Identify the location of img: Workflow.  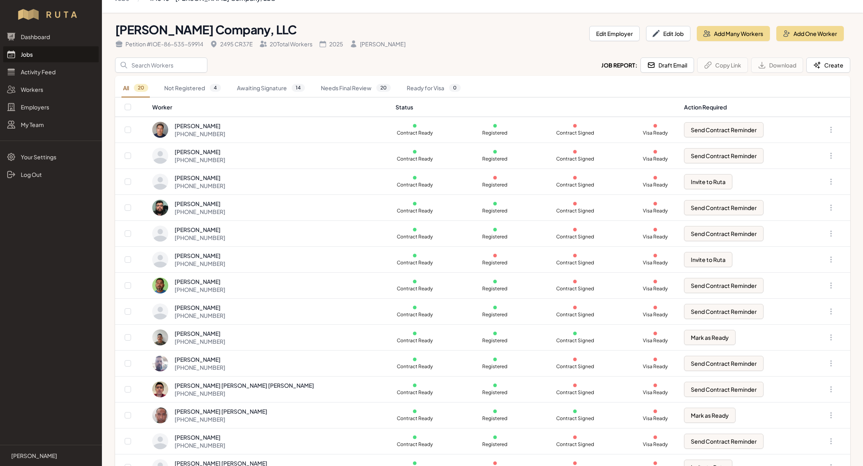
(51, 14).